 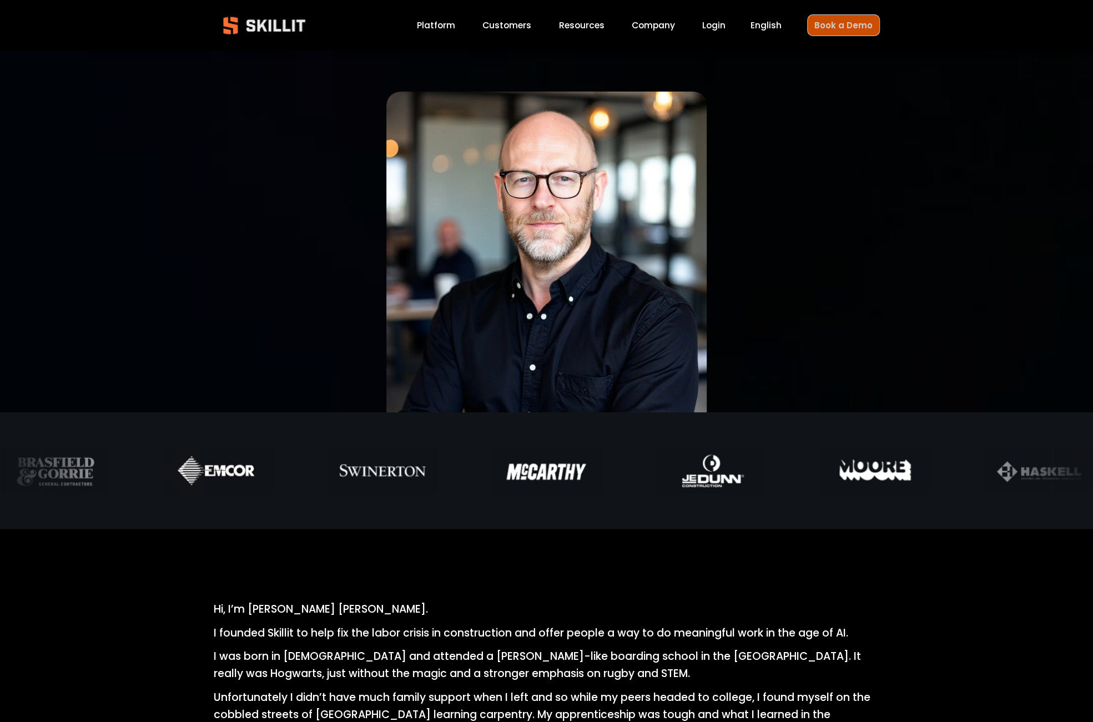 What do you see at coordinates (766, 25) in the screenshot?
I see `span: English` at bounding box center [766, 25].